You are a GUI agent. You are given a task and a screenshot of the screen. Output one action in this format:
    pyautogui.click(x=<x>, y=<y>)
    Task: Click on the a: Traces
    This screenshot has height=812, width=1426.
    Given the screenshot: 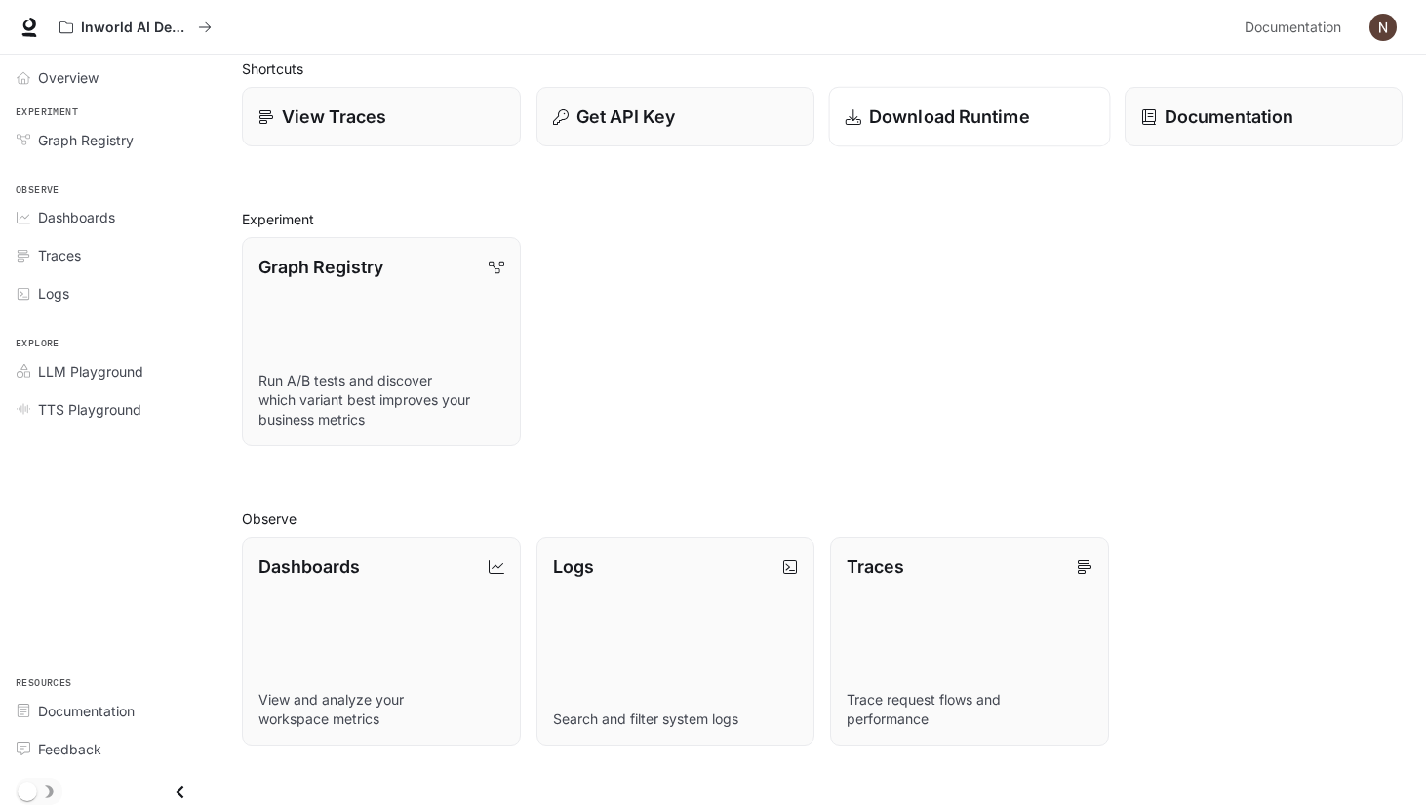 What is the action you would take?
    pyautogui.click(x=108, y=255)
    